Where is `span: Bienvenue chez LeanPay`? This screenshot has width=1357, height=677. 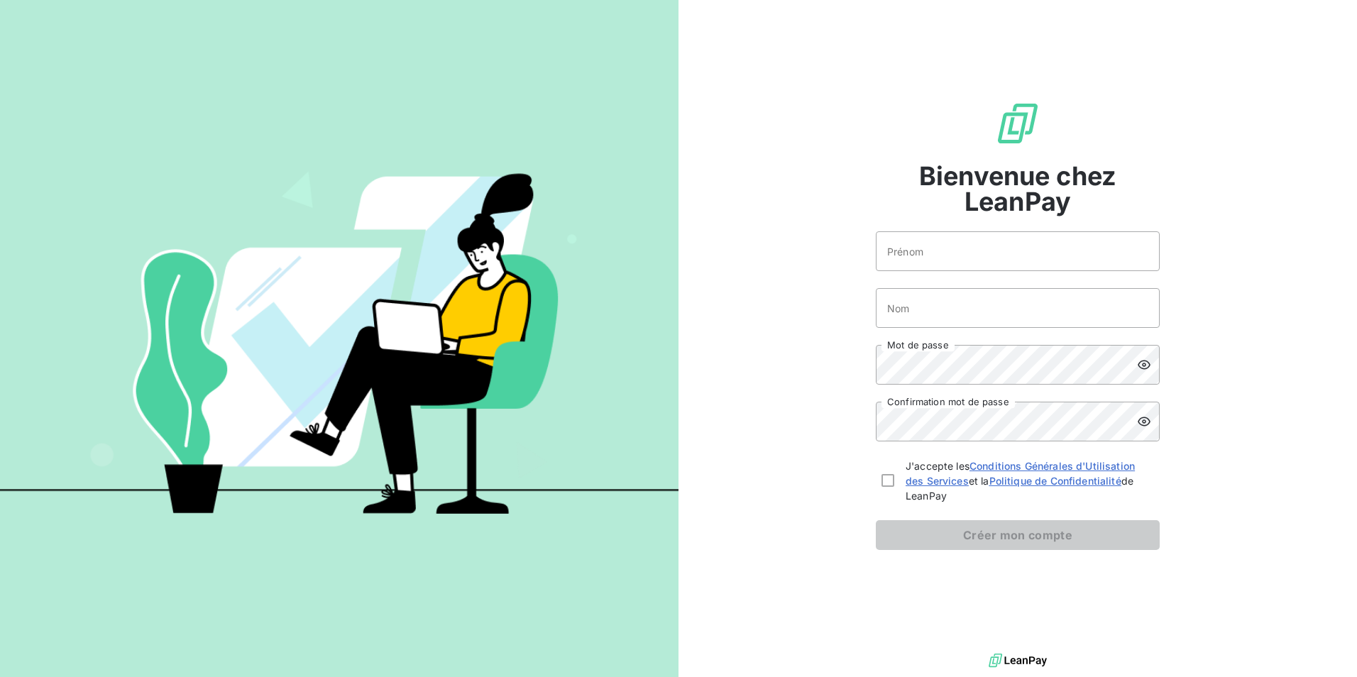
span: Bienvenue chez LeanPay is located at coordinates (1018, 189).